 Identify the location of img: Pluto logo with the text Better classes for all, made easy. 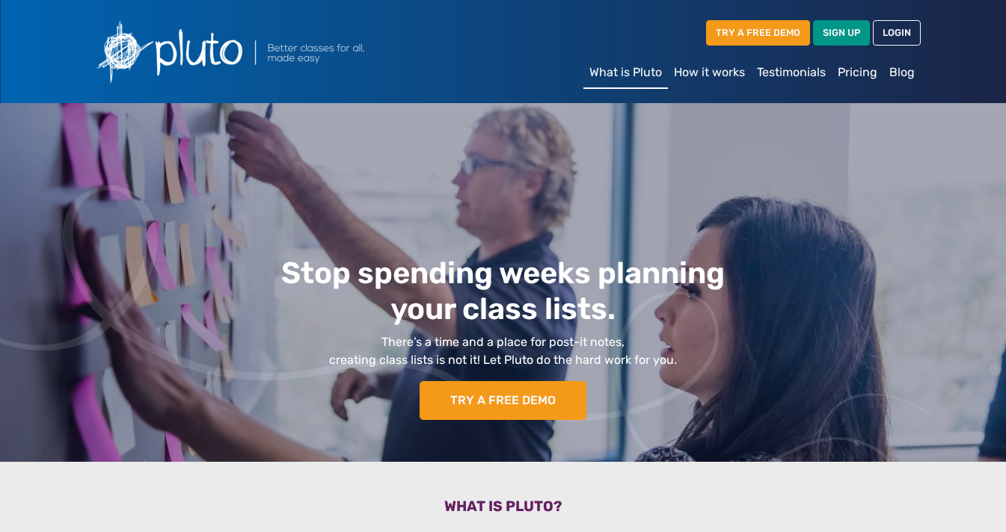
(265, 52).